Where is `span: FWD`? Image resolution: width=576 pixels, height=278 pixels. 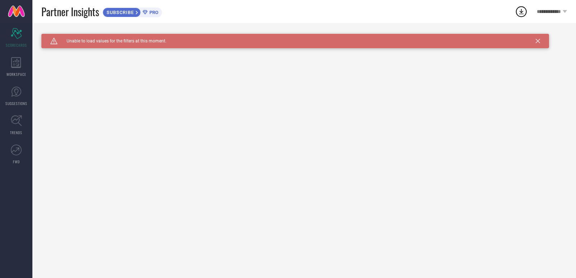
span: FWD is located at coordinates (16, 162).